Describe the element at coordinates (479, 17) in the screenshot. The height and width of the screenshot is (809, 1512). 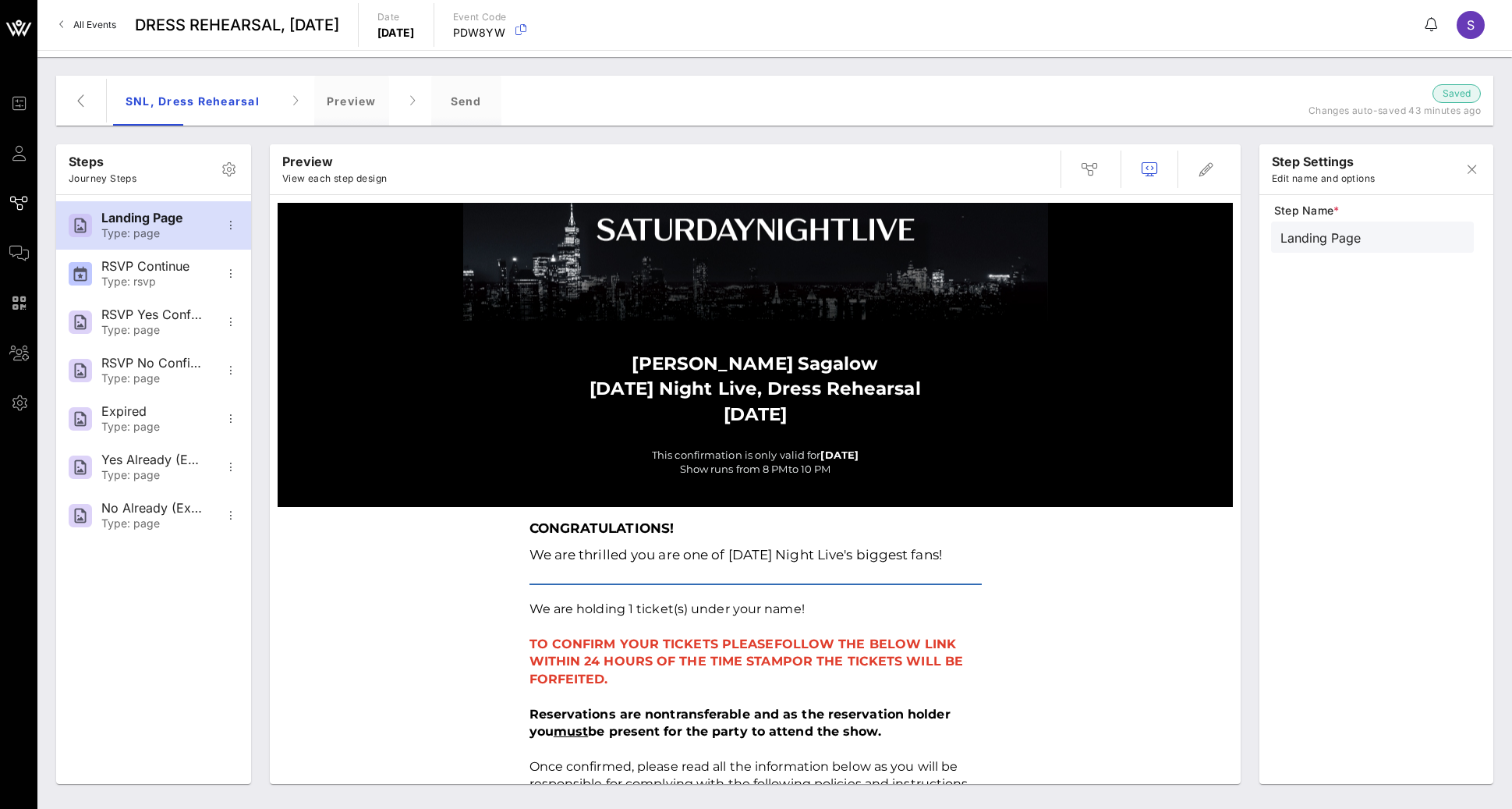
I see `p: Event Code` at that location.